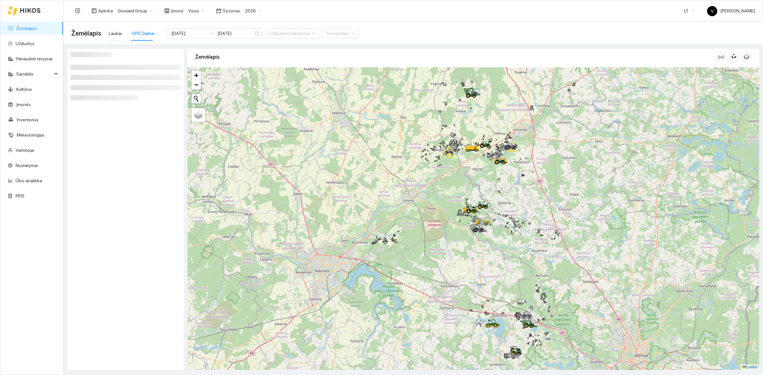  Describe the element at coordinates (30, 135) in the screenshot. I see `a: Meteorologija` at that location.